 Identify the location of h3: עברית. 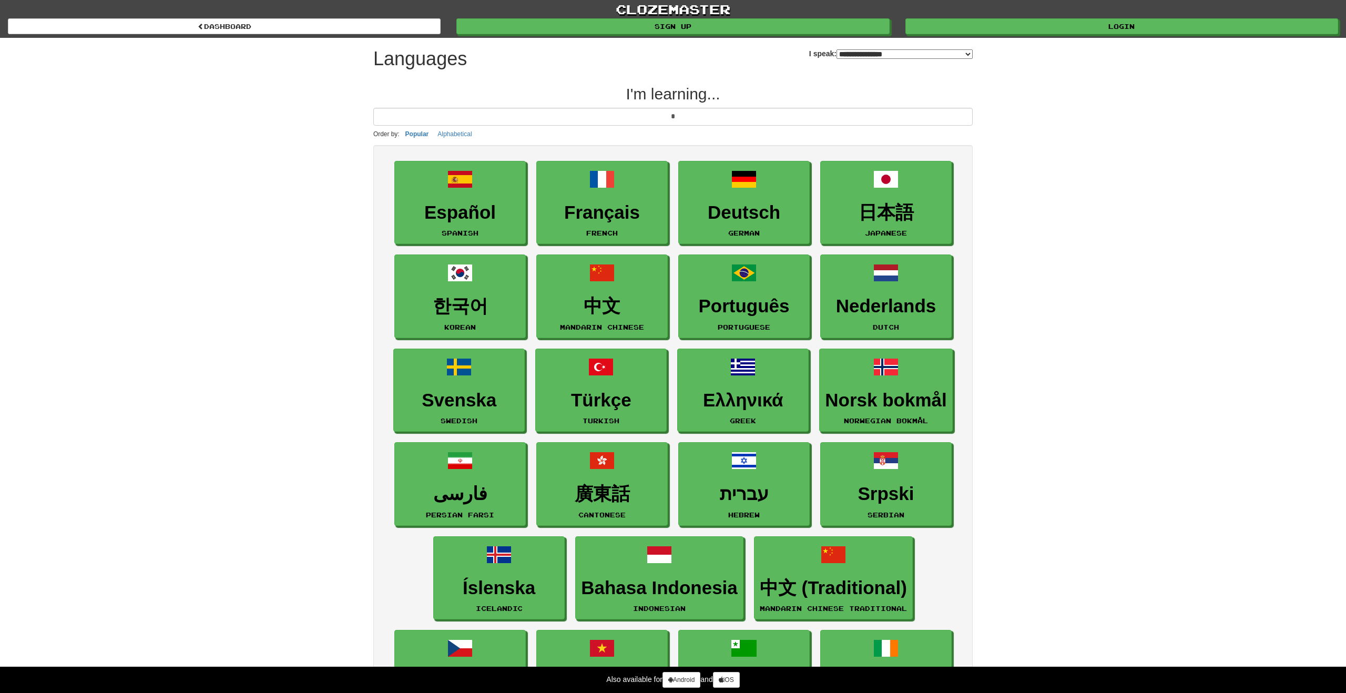
(744, 494).